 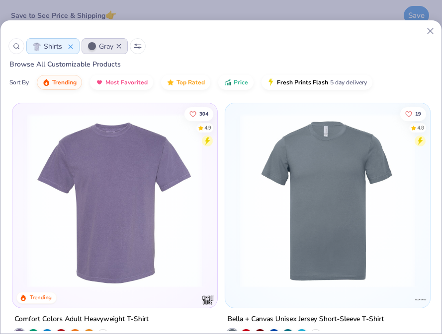 What do you see at coordinates (204, 114) in the screenshot?
I see `span: 304` at bounding box center [204, 114].